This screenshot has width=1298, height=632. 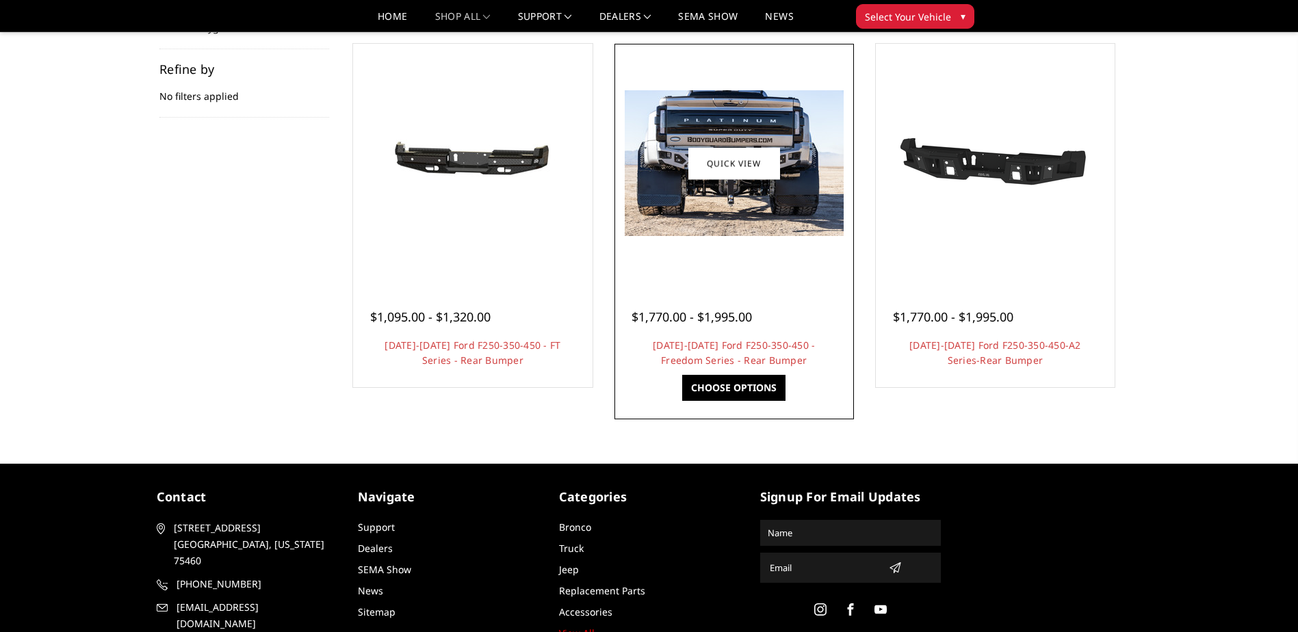 What do you see at coordinates (824, 568) in the screenshot?
I see `input: Email` at bounding box center [824, 568].